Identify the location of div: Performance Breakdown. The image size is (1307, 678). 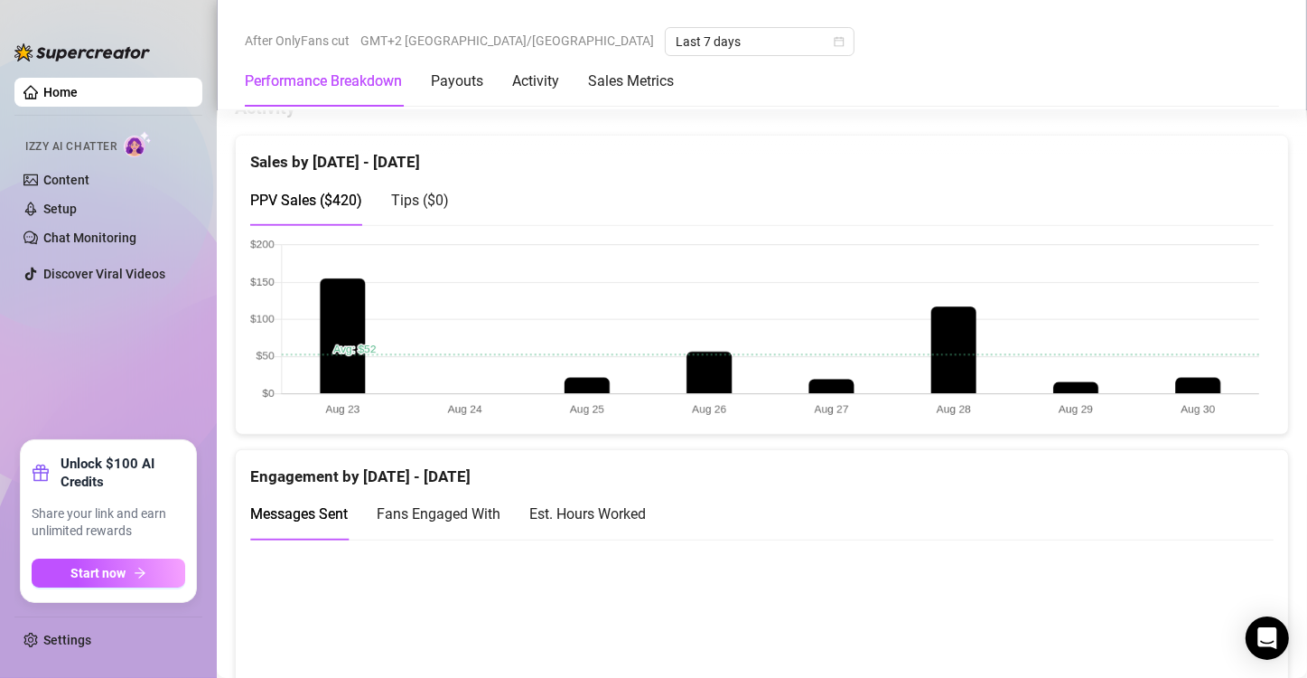
(323, 81).